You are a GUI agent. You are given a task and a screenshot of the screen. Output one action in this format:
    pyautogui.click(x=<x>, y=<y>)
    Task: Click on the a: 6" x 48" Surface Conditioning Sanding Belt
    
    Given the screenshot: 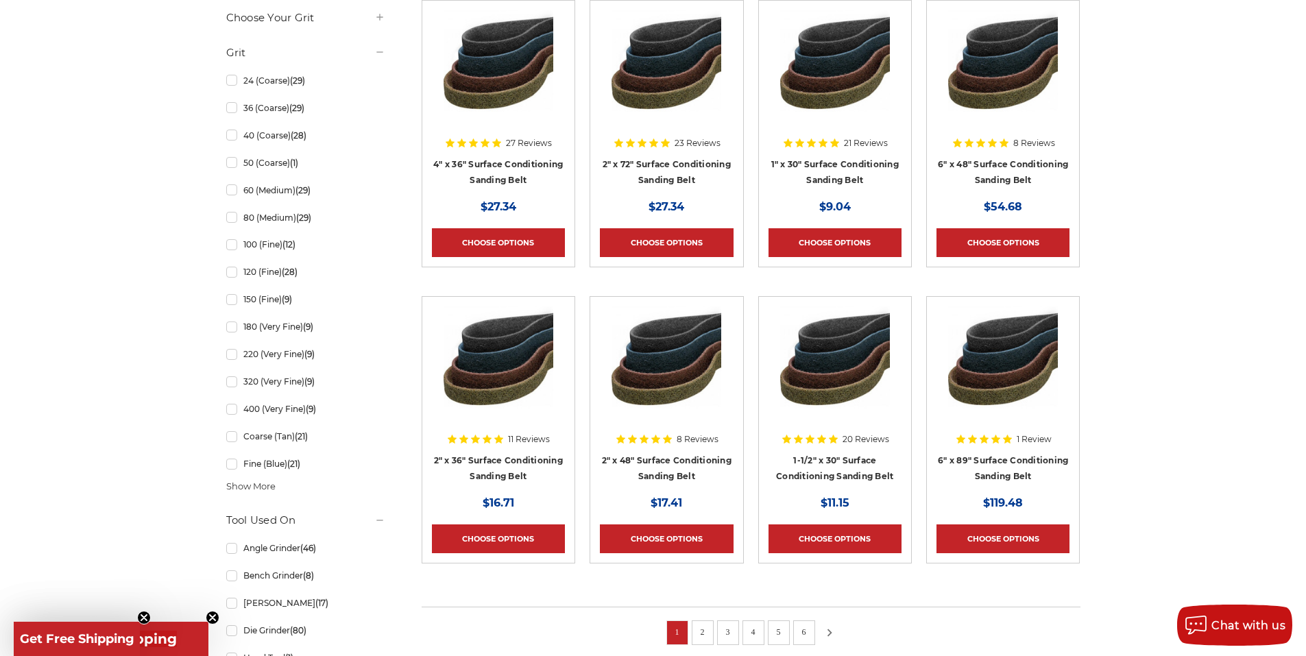 What is the action you would take?
    pyautogui.click(x=1003, y=172)
    